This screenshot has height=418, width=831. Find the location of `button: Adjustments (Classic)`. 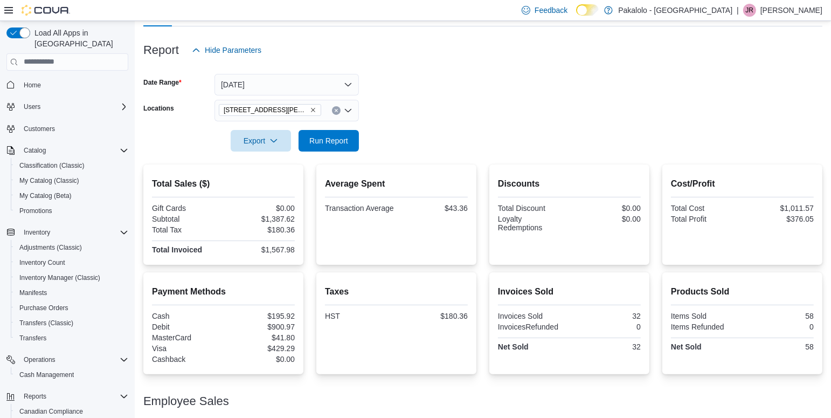

button: Adjustments (Classic) is located at coordinates (72, 247).